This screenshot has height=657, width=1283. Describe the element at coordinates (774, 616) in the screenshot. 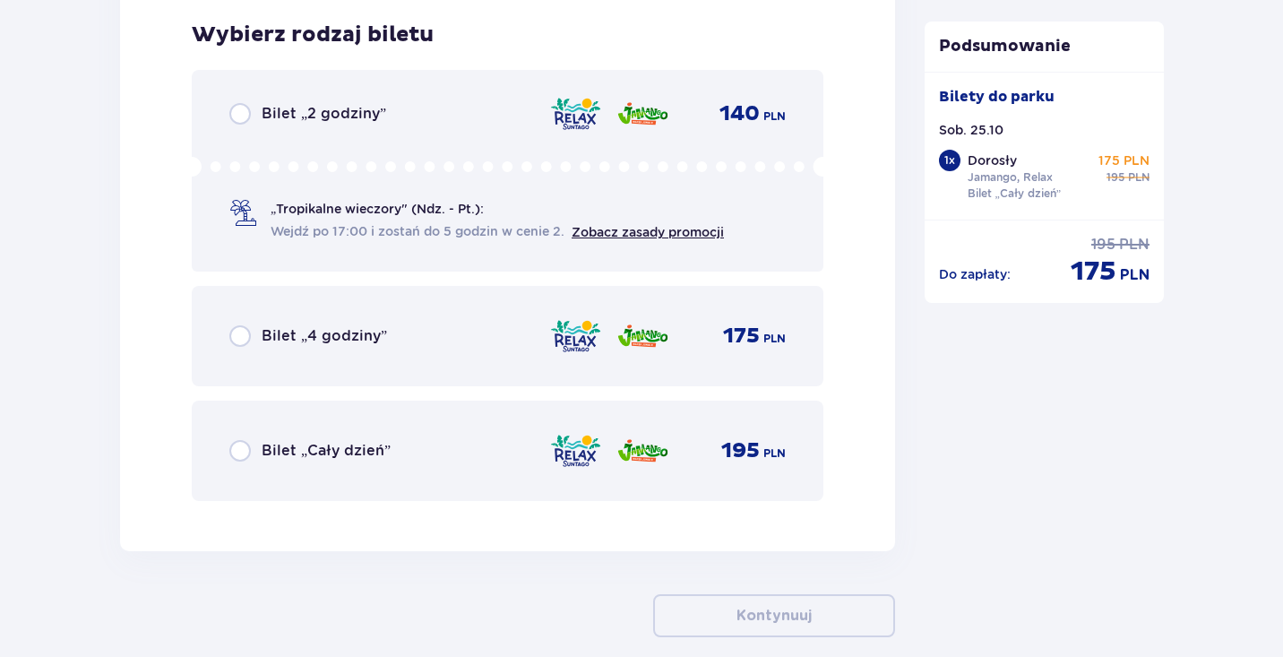

I see `p: Kontynuuj` at that location.